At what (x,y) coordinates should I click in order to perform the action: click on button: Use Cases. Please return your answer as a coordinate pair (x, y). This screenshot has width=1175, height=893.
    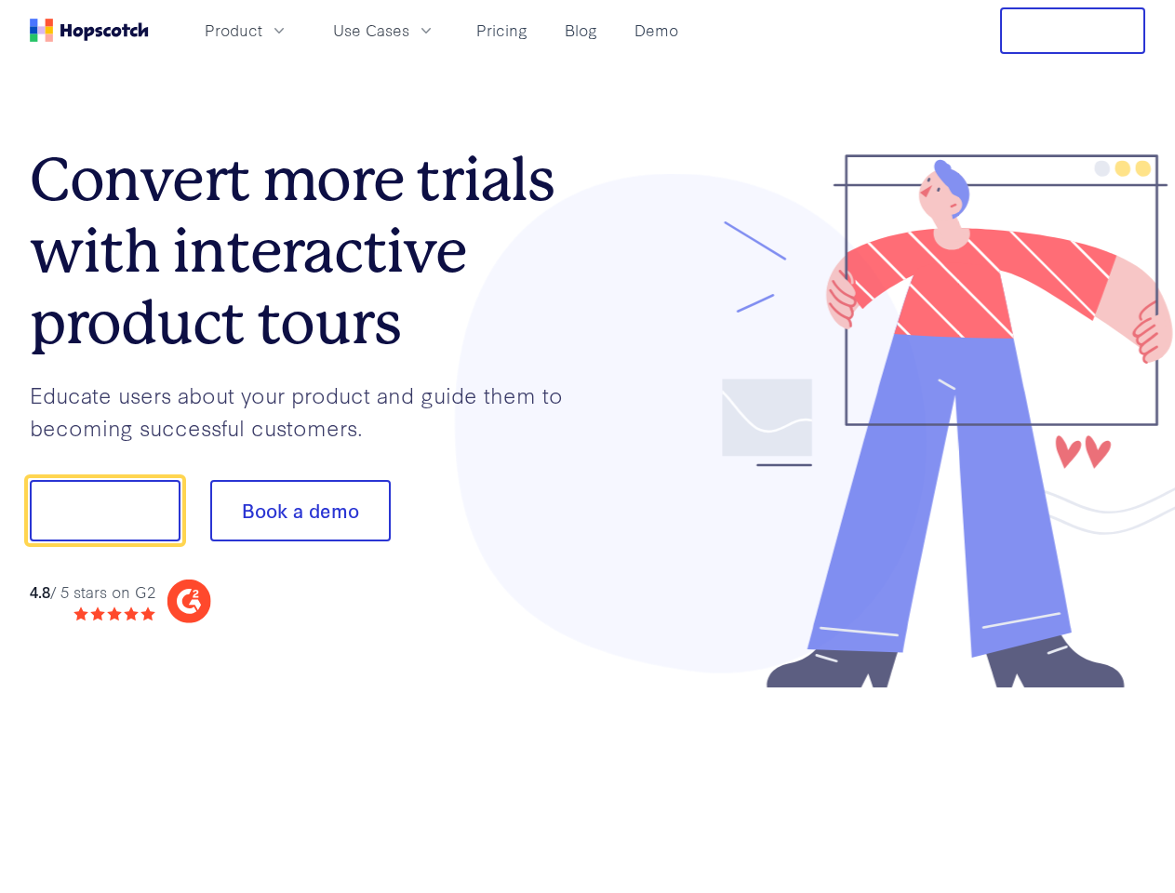
    Looking at the image, I should click on (384, 30).